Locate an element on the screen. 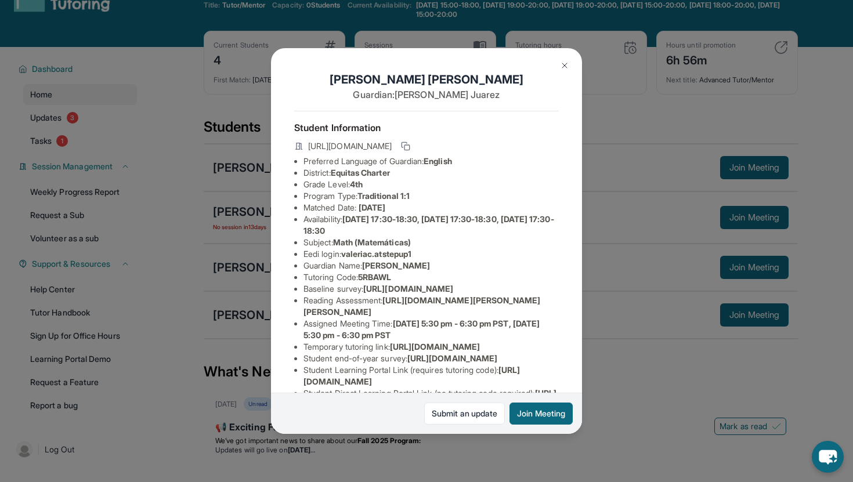 Image resolution: width=853 pixels, height=482 pixels. span: valeriac.atstepup1 is located at coordinates (376, 253).